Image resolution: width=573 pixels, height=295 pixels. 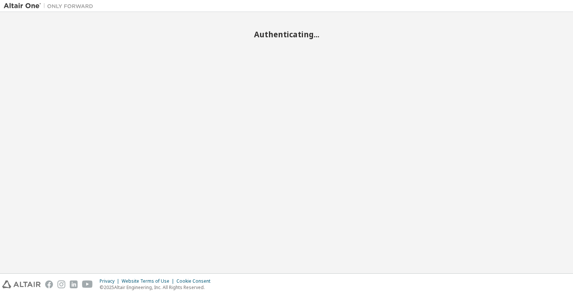 What do you see at coordinates (87, 284) in the screenshot?
I see `img: youtube.svg` at bounding box center [87, 284].